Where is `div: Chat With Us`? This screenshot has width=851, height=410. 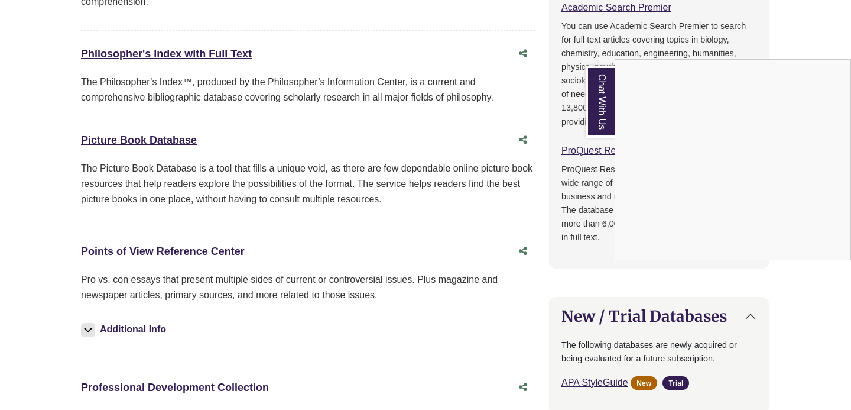 div: Chat With Us is located at coordinates (733, 160).